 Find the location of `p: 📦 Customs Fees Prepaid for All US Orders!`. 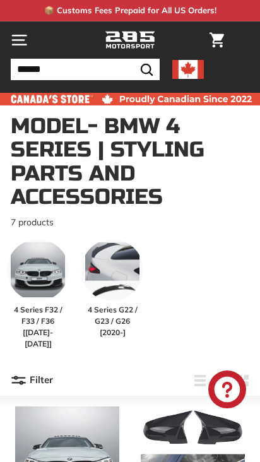

p: 📦 Customs Fees Prepaid for All US Orders! is located at coordinates (130, 11).